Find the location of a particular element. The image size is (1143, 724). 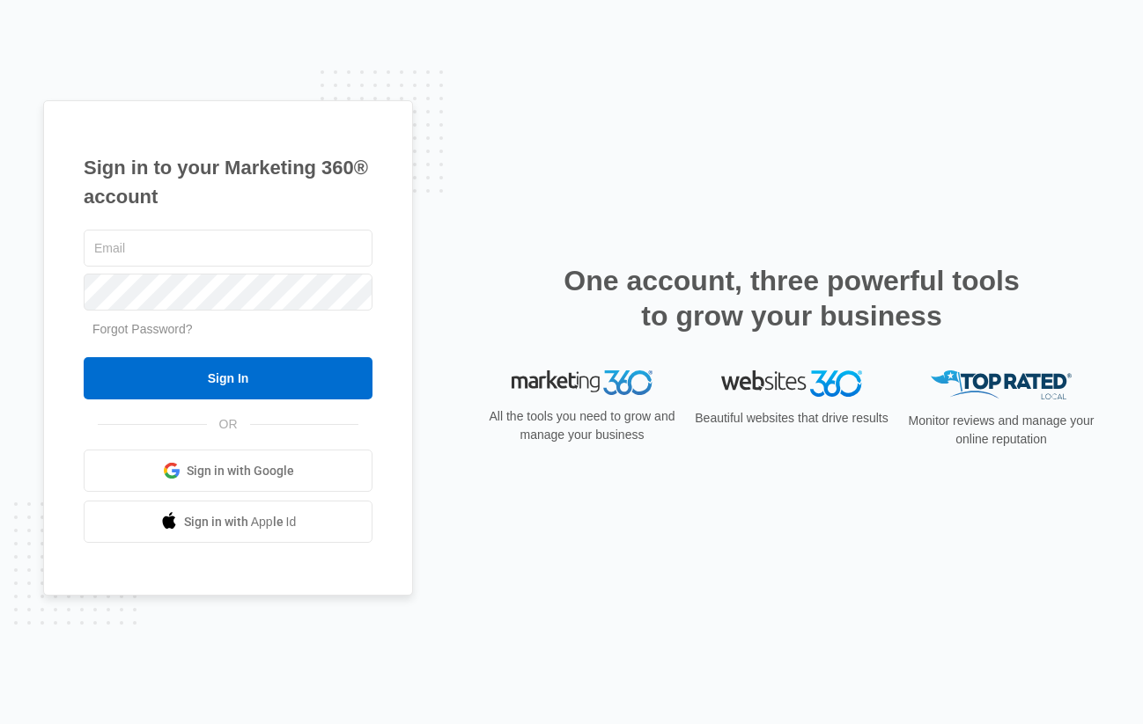

img: Top Rated Local is located at coordinates (1001, 385).